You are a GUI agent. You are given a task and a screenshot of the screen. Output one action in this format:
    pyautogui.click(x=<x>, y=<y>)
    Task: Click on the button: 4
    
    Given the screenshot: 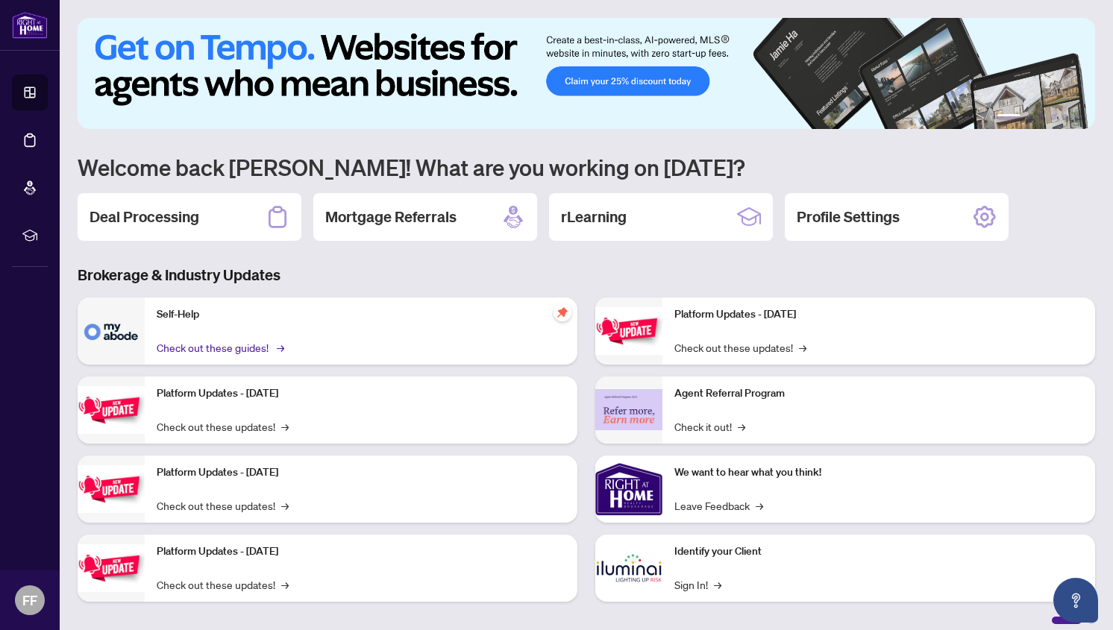 What is the action you would take?
    pyautogui.click(x=1053, y=117)
    